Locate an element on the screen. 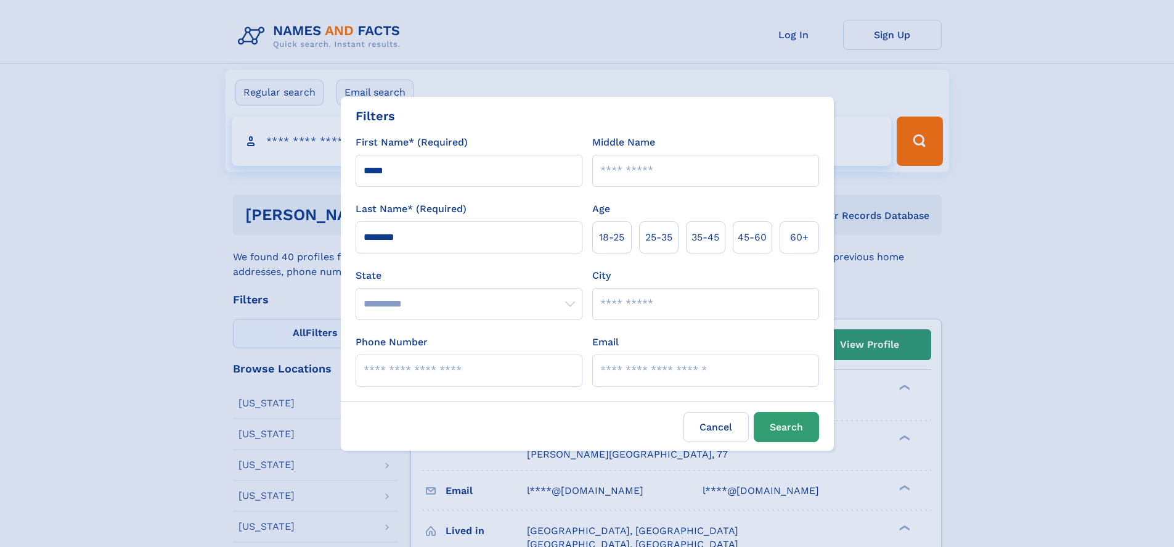 This screenshot has width=1174, height=547. span: 18‑25 is located at coordinates (612, 237).